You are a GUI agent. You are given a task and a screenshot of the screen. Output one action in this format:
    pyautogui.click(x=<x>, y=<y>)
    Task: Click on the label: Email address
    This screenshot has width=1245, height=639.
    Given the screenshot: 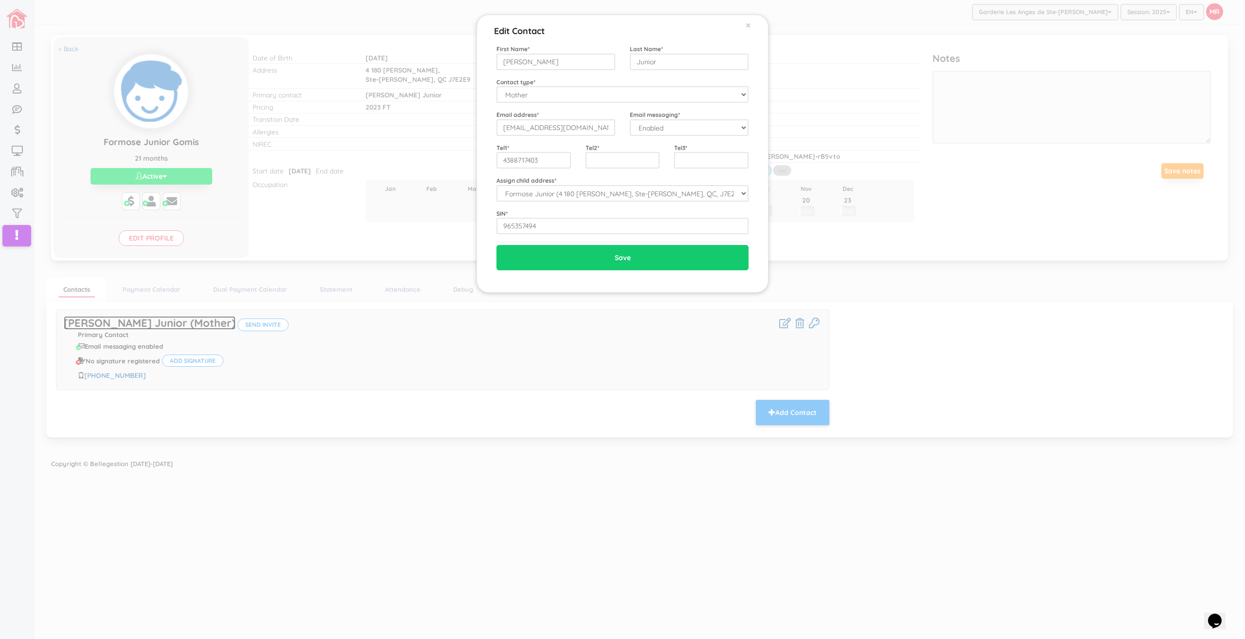 What is the action you would take?
    pyautogui.click(x=518, y=114)
    